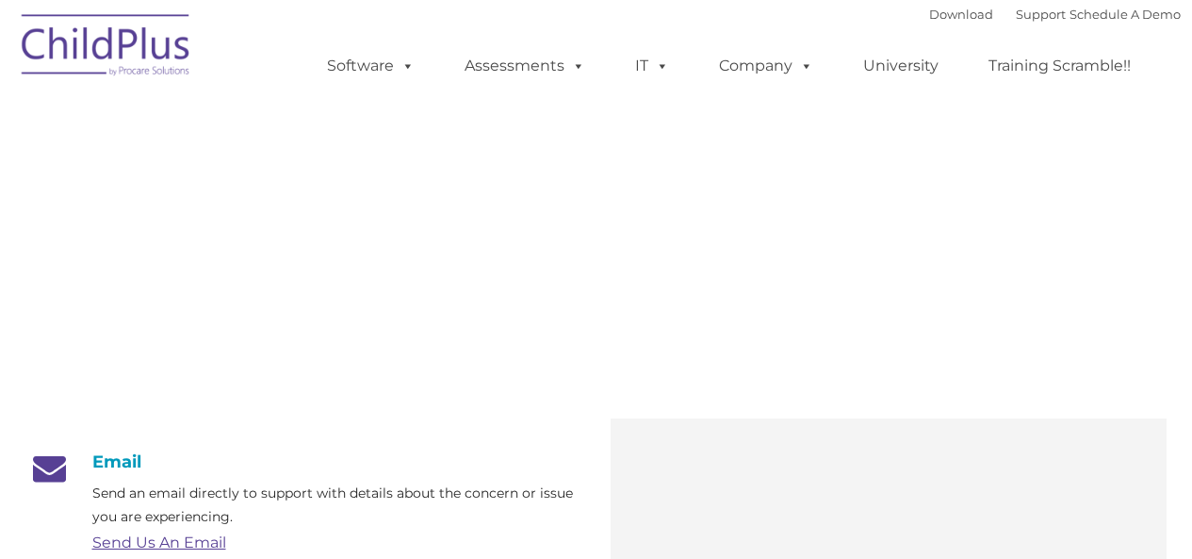  Describe the element at coordinates (337, 505) in the screenshot. I see `p: Send an email directly to support with details about the concern or issue you are experiencing.` at that location.